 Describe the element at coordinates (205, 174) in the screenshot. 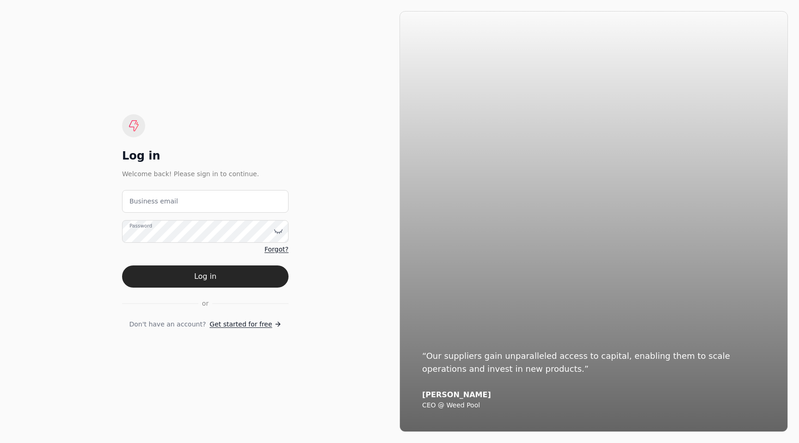

I see `div: Welcome back! Please sign in to continue.` at that location.